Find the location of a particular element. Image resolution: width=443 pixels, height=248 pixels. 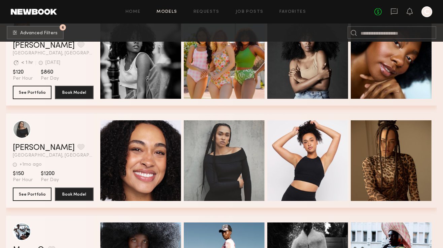

div: +1mo ago is located at coordinates (31, 165).